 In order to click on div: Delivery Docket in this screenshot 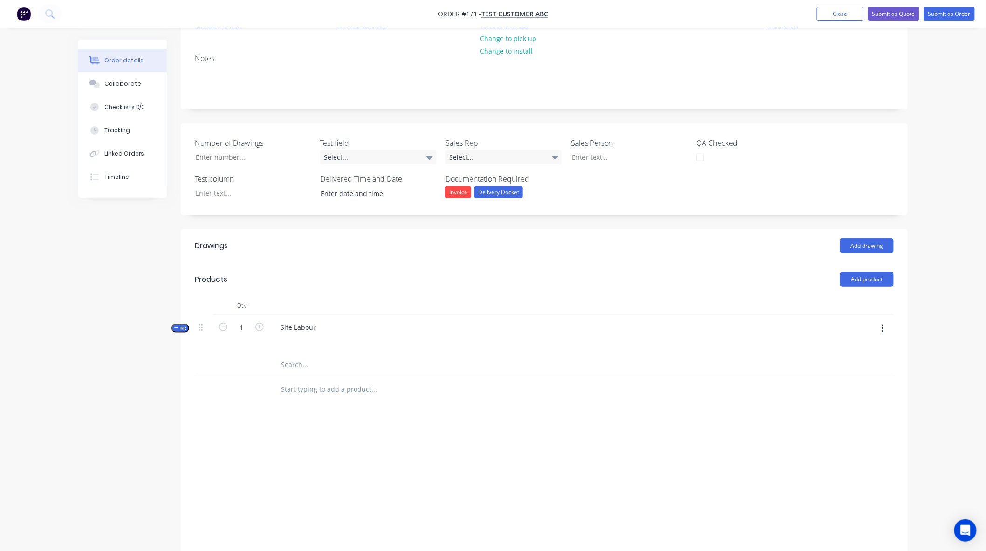, I will do `click(498, 192)`.